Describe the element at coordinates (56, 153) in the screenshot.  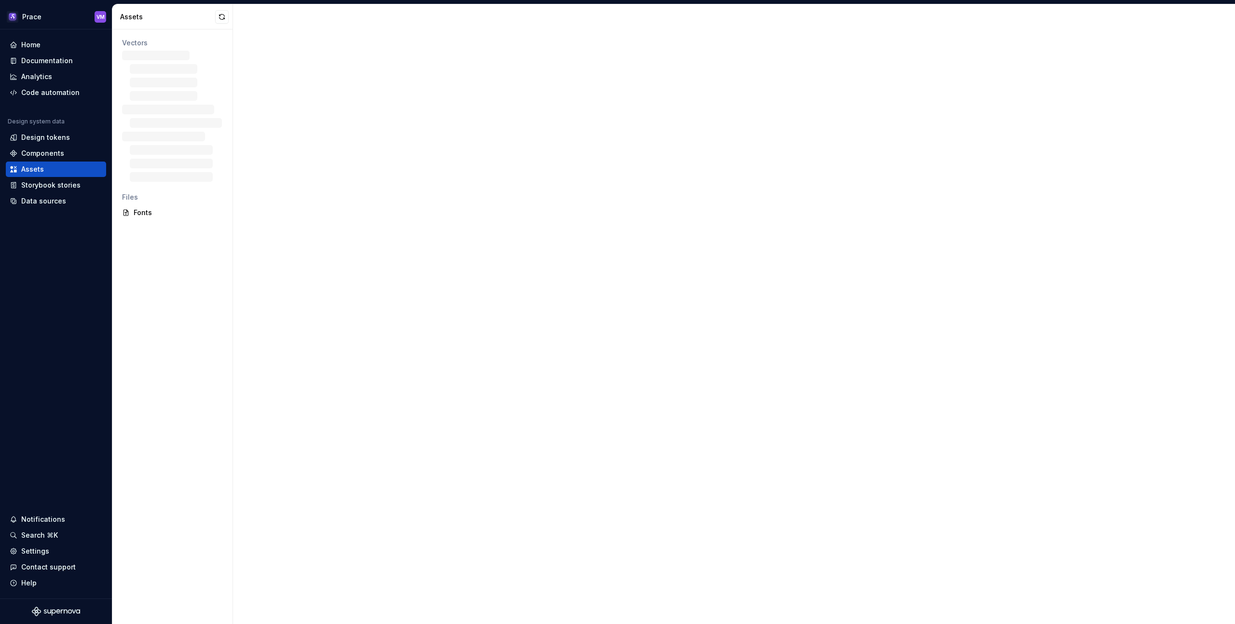
I see `a: Components` at that location.